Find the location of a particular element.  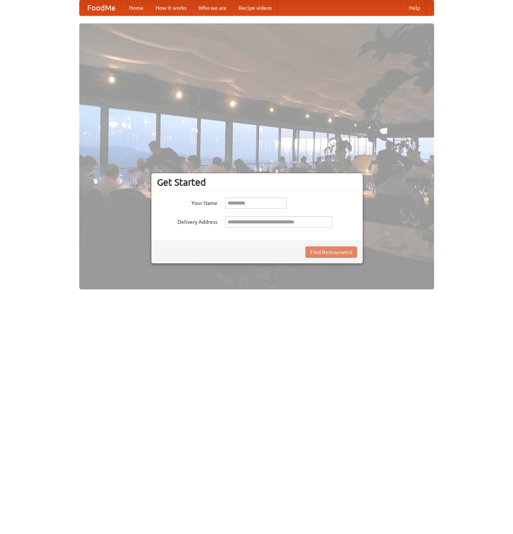

h3: Get Started is located at coordinates (257, 182).